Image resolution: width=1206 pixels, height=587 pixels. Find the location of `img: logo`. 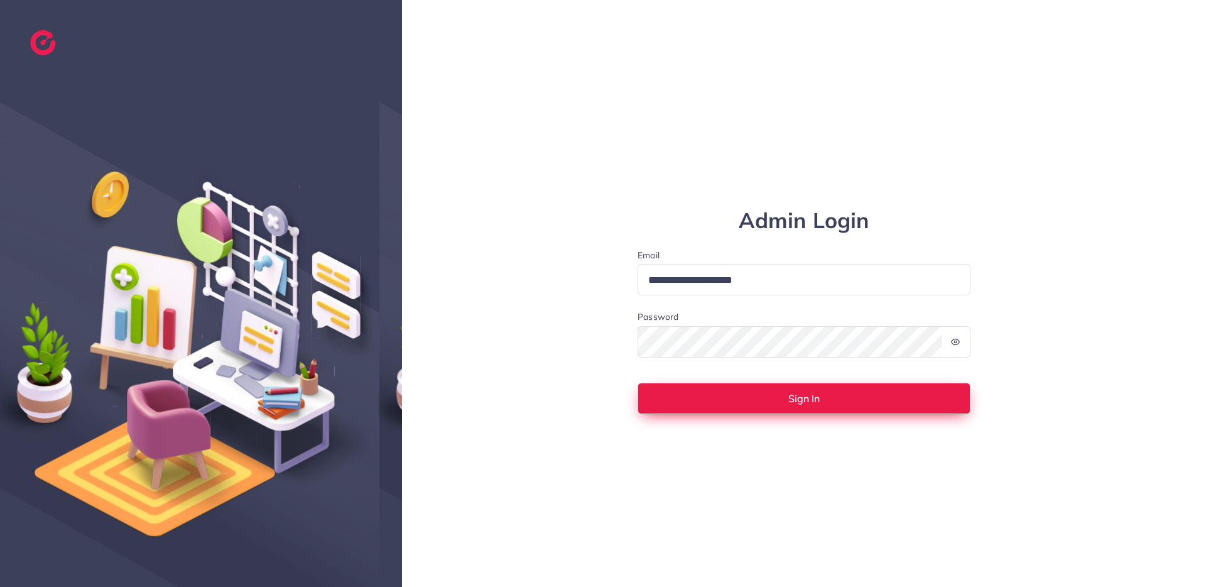

img: logo is located at coordinates (43, 43).